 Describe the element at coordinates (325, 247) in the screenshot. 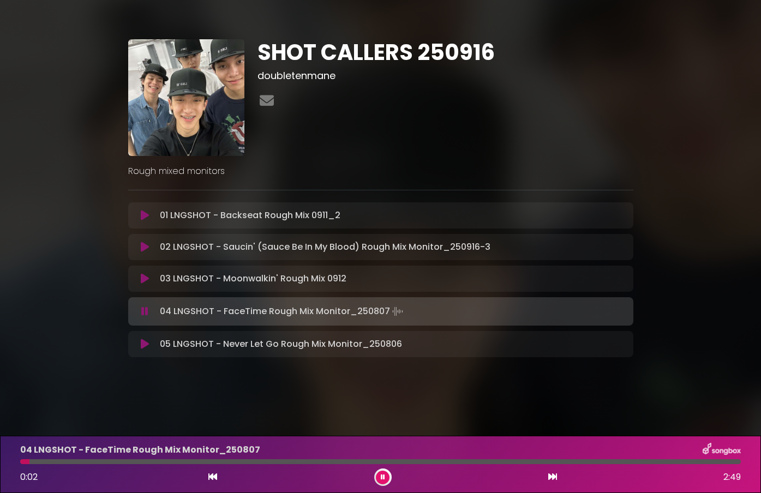

I see `p: 02 LNGSHOT - Saucin' (Sauce Be In My Blood) Rough Mix Monitor_250916-3` at that location.